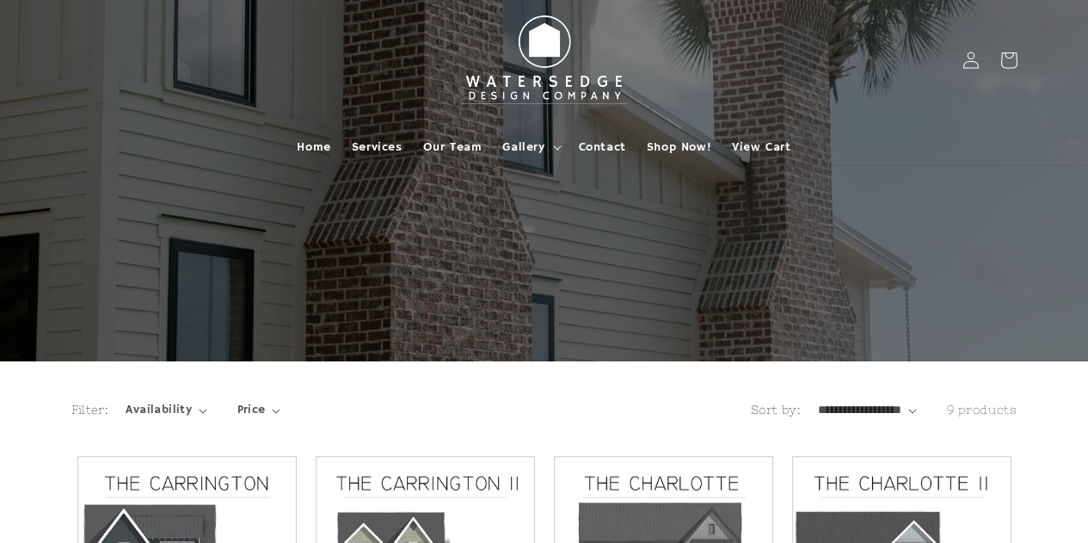 The image size is (1088, 543). What do you see at coordinates (377, 147) in the screenshot?
I see `span: Services` at bounding box center [377, 147].